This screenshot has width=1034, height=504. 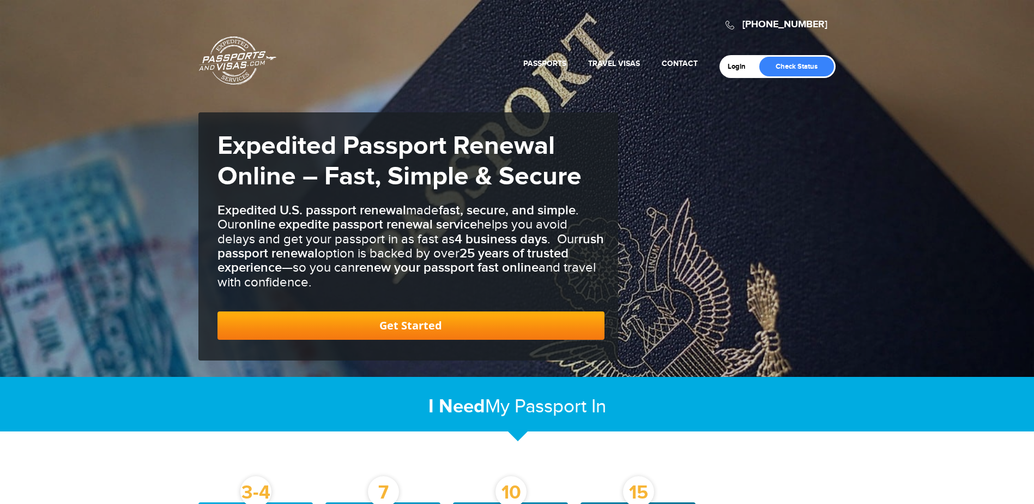 What do you see at coordinates (400, 161) in the screenshot?
I see `strong: Expedited Passport Renewal Online – Fast, Simple & Secure` at bounding box center [400, 161].